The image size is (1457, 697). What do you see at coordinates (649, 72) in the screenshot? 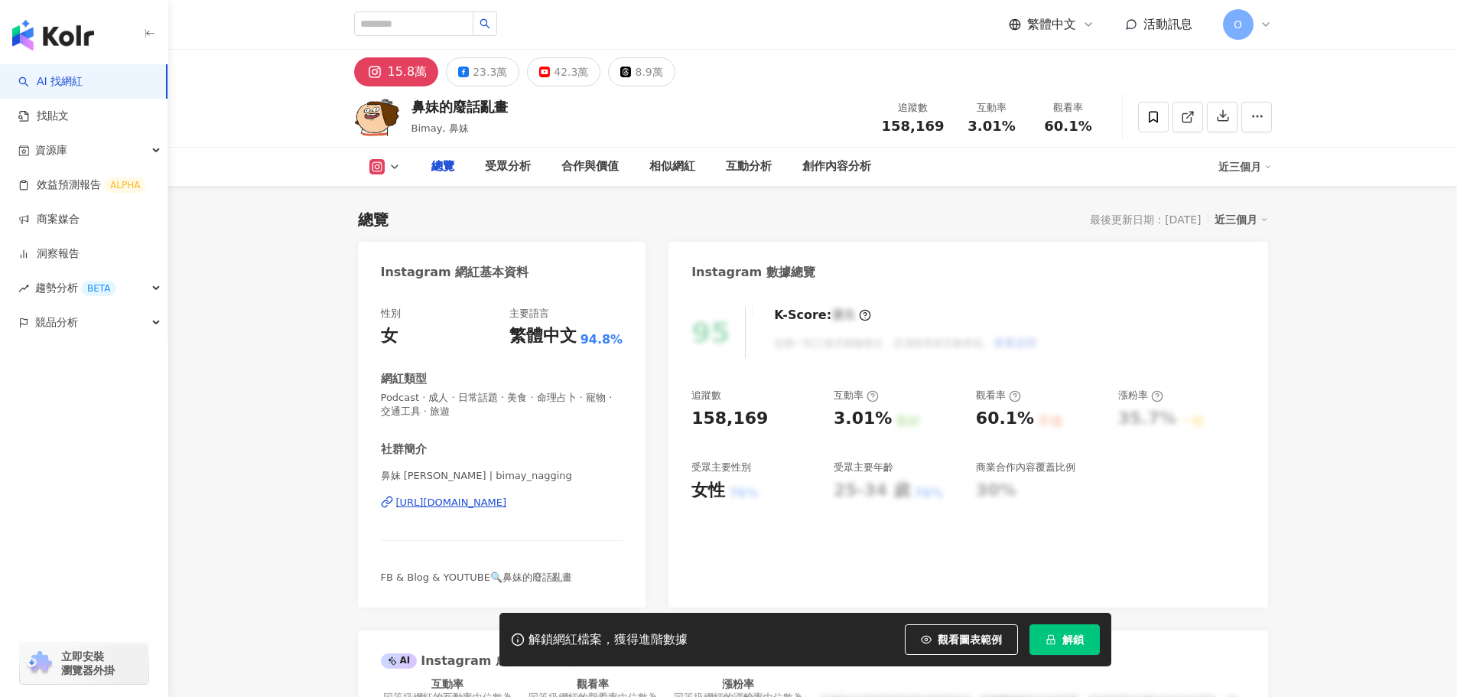
I see `div: 8.9萬` at bounding box center [649, 72].